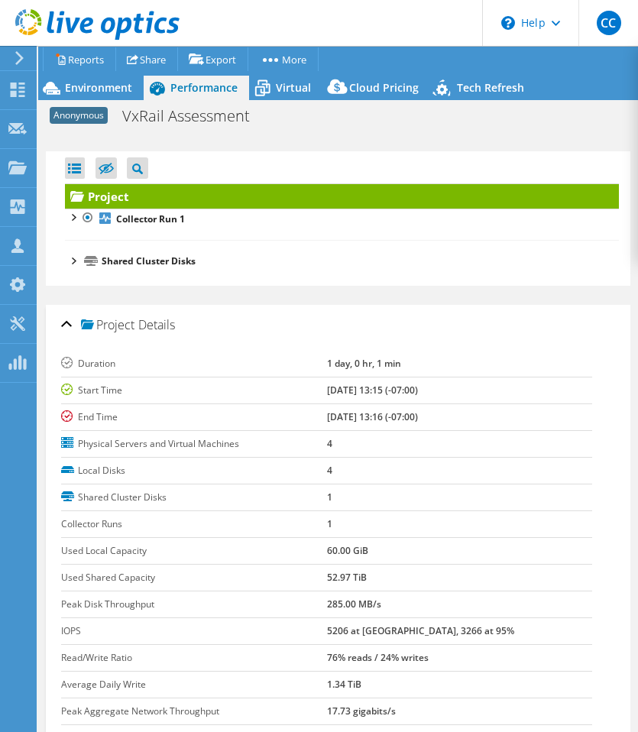 Image resolution: width=638 pixels, height=732 pixels. I want to click on label: Duration, so click(194, 364).